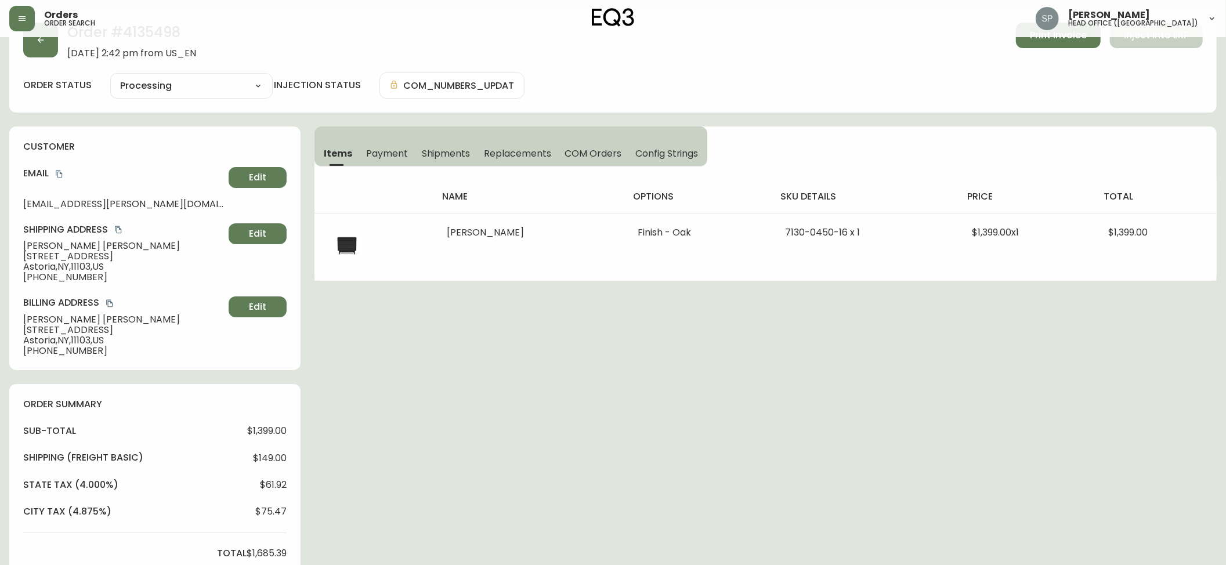 The width and height of the screenshot is (1226, 565). I want to click on h4: sku details, so click(865, 197).